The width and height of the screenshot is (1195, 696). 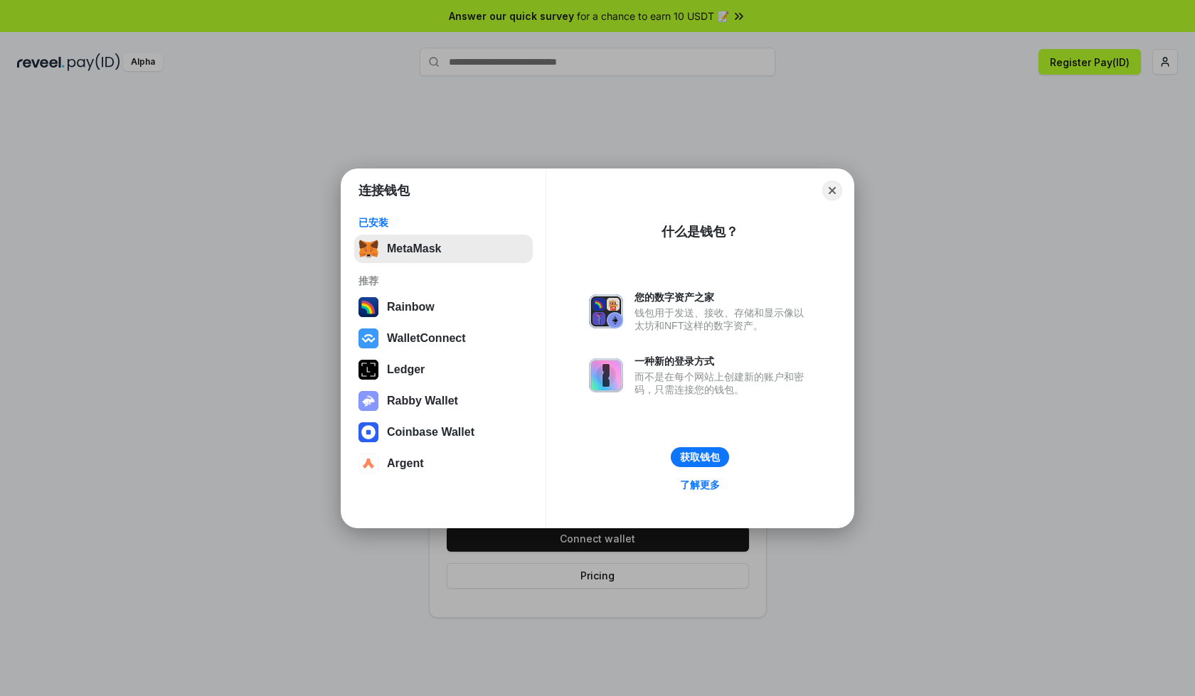 What do you see at coordinates (832, 191) in the screenshot?
I see `button: Close` at bounding box center [832, 191].